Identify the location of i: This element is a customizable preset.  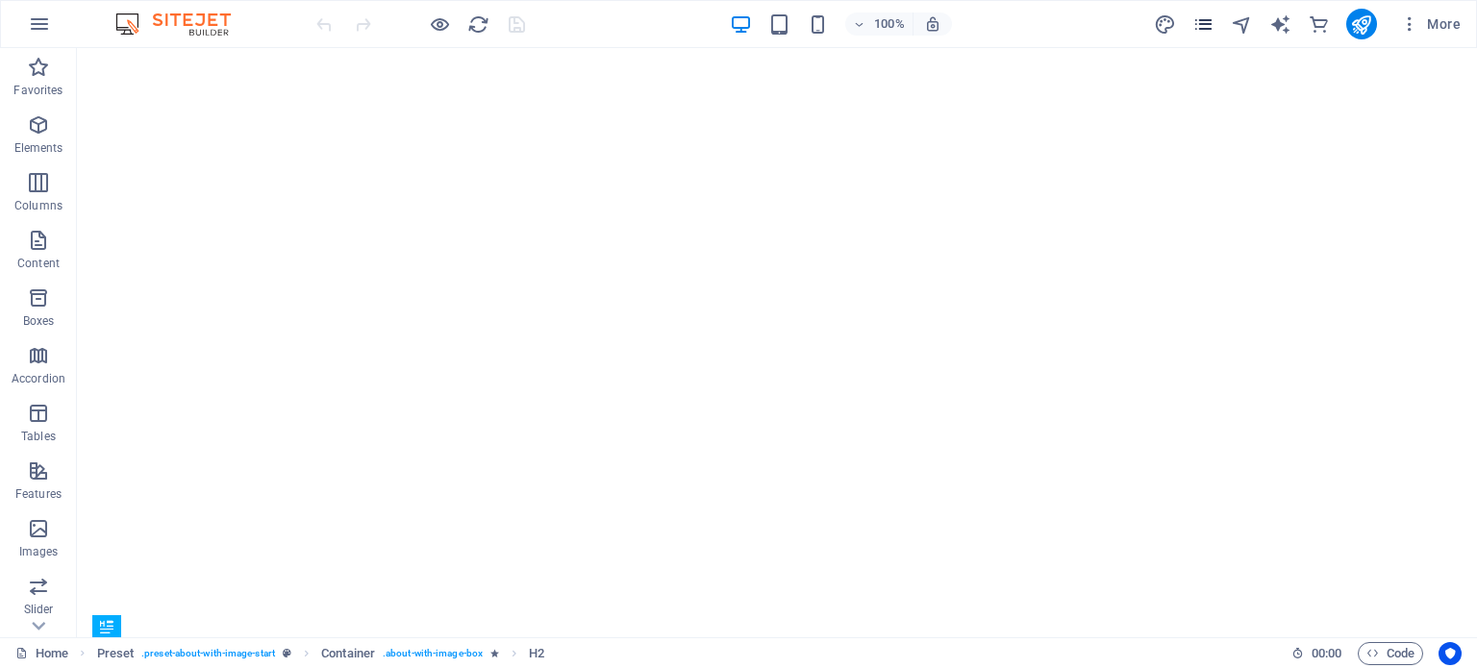
(286, 653).